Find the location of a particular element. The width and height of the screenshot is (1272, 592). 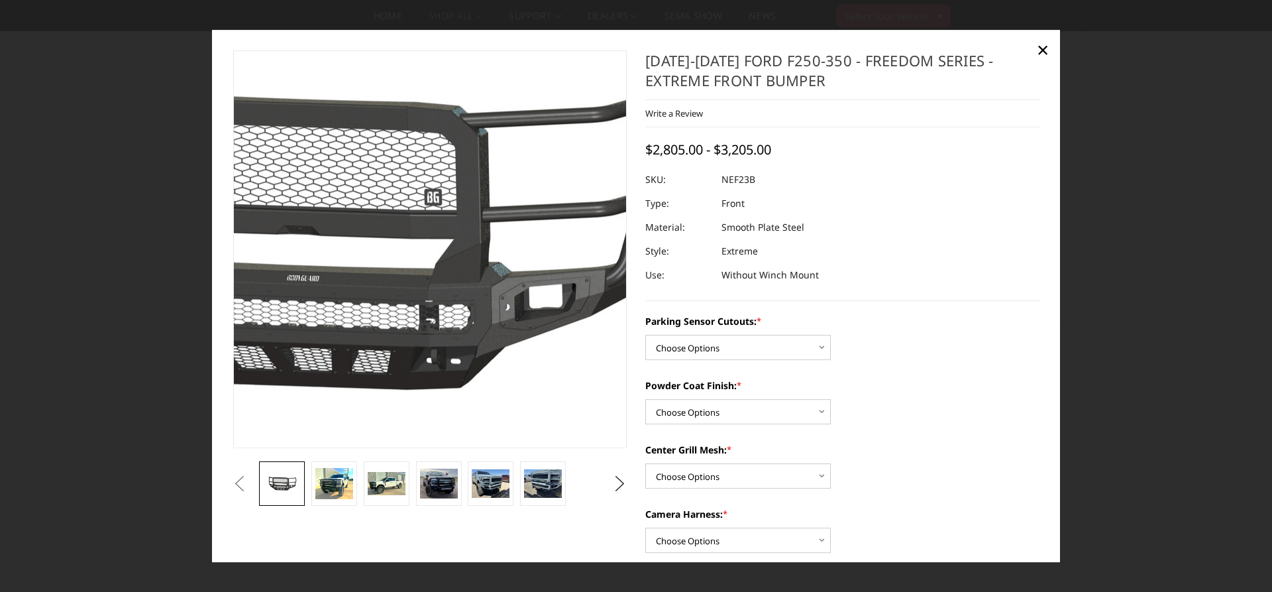

dd: Without Winch Mount is located at coordinates (770, 275).